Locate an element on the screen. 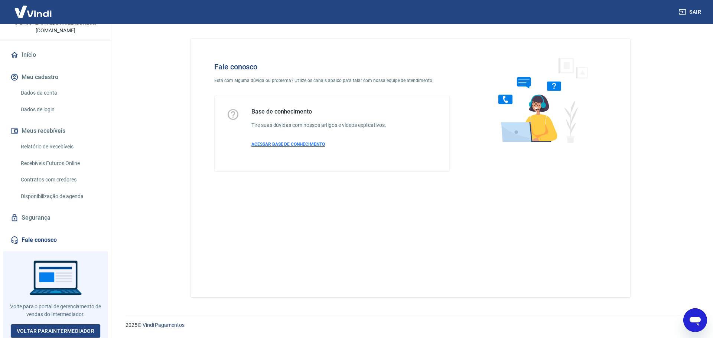 The height and width of the screenshot is (338, 713). a: Dados da conta is located at coordinates (60, 93).